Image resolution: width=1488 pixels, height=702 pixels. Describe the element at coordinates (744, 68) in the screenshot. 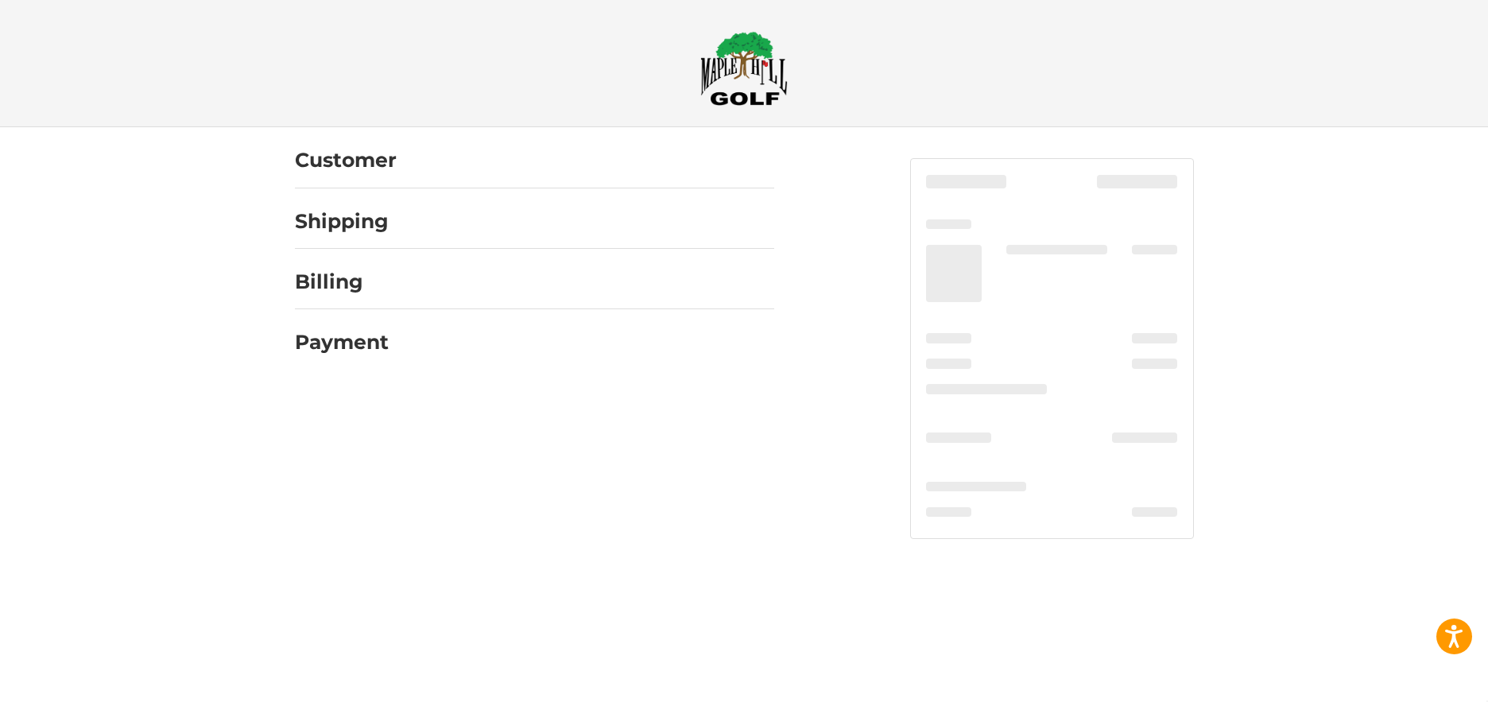

I see `img: Maple Hill Golf` at that location.